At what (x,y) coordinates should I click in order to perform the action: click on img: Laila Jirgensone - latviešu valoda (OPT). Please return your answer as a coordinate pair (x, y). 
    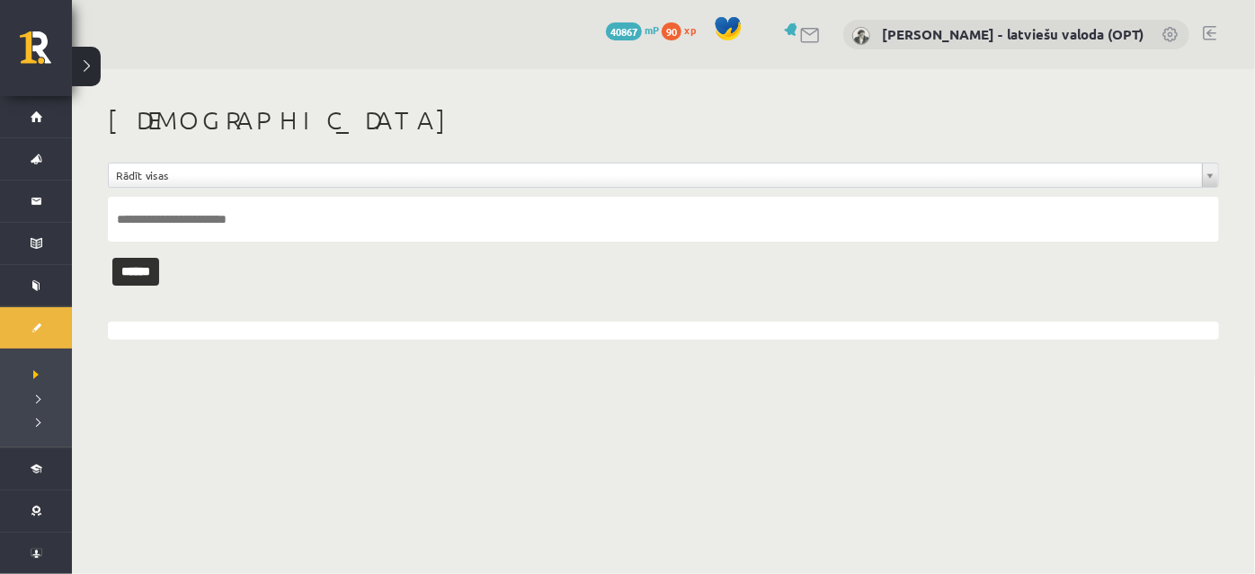
    Looking at the image, I should click on (861, 36).